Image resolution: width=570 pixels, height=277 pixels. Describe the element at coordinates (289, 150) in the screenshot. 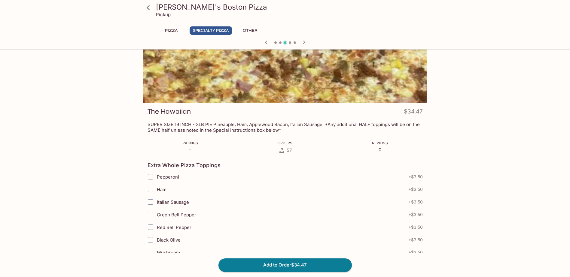

I see `span: 57` at that location.